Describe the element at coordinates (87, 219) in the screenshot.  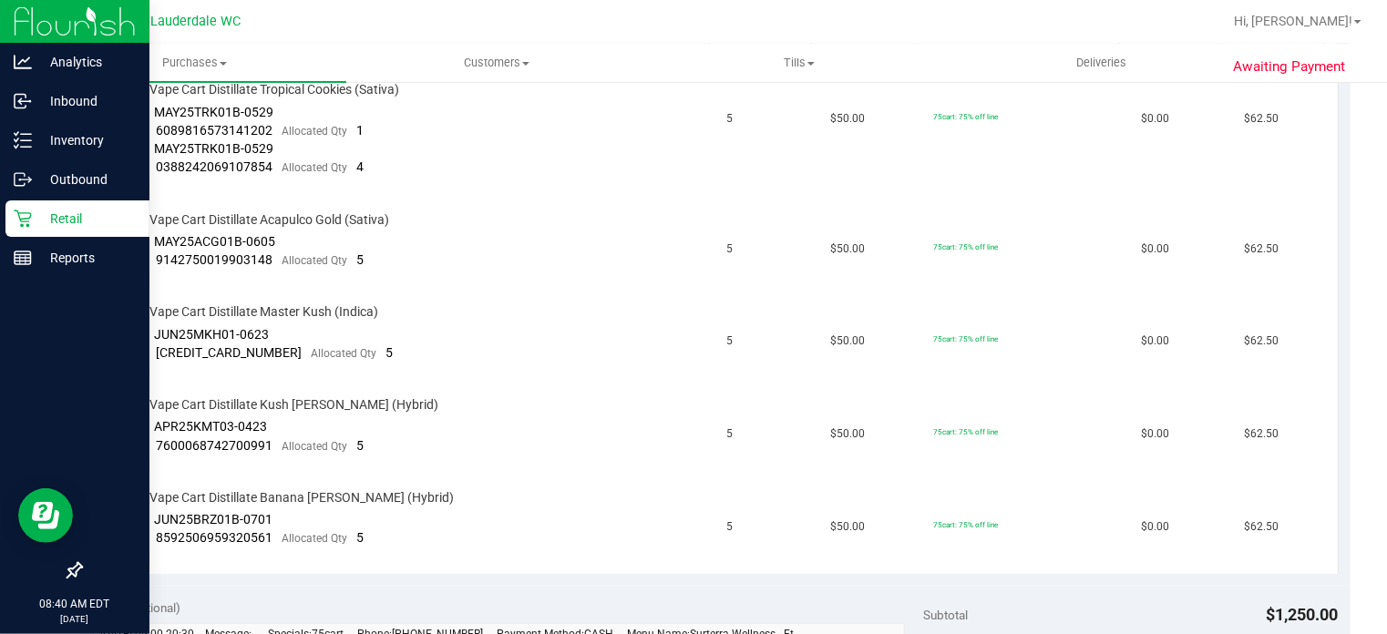
I see `p: Retail` at that location.